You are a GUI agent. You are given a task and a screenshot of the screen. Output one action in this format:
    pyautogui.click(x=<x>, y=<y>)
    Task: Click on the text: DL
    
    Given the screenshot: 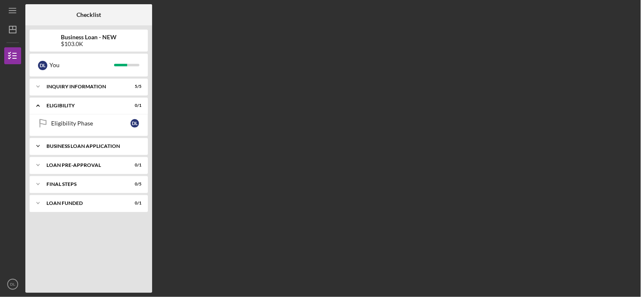 What is the action you would take?
    pyautogui.click(x=13, y=284)
    